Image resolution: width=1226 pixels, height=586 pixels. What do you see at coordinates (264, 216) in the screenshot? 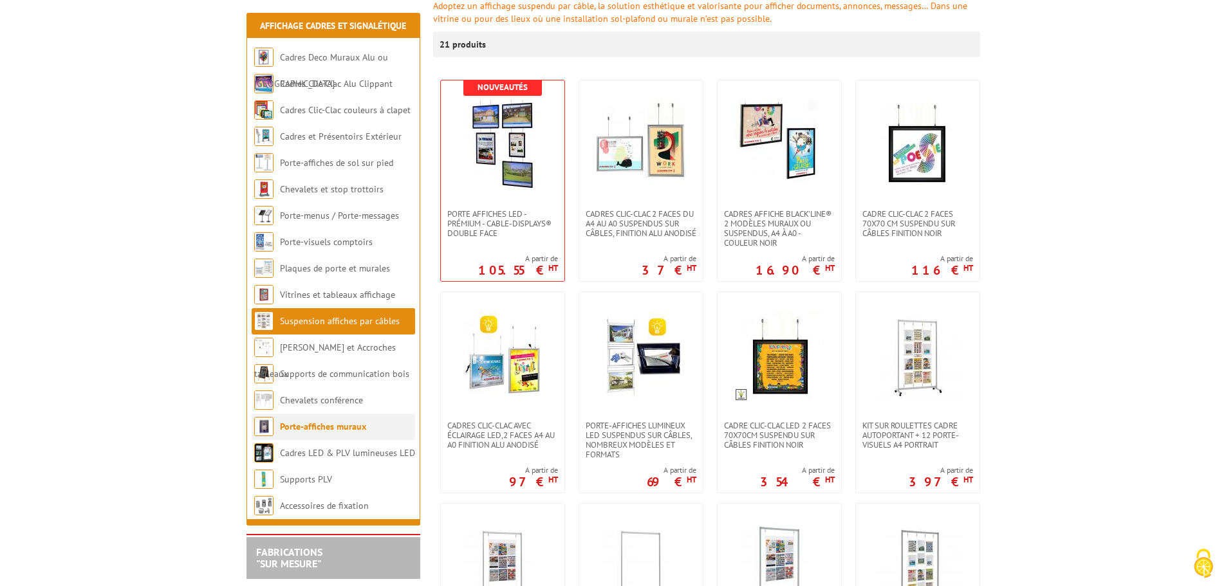
I see `img: Porte-menus / Porte-messages` at bounding box center [264, 216].